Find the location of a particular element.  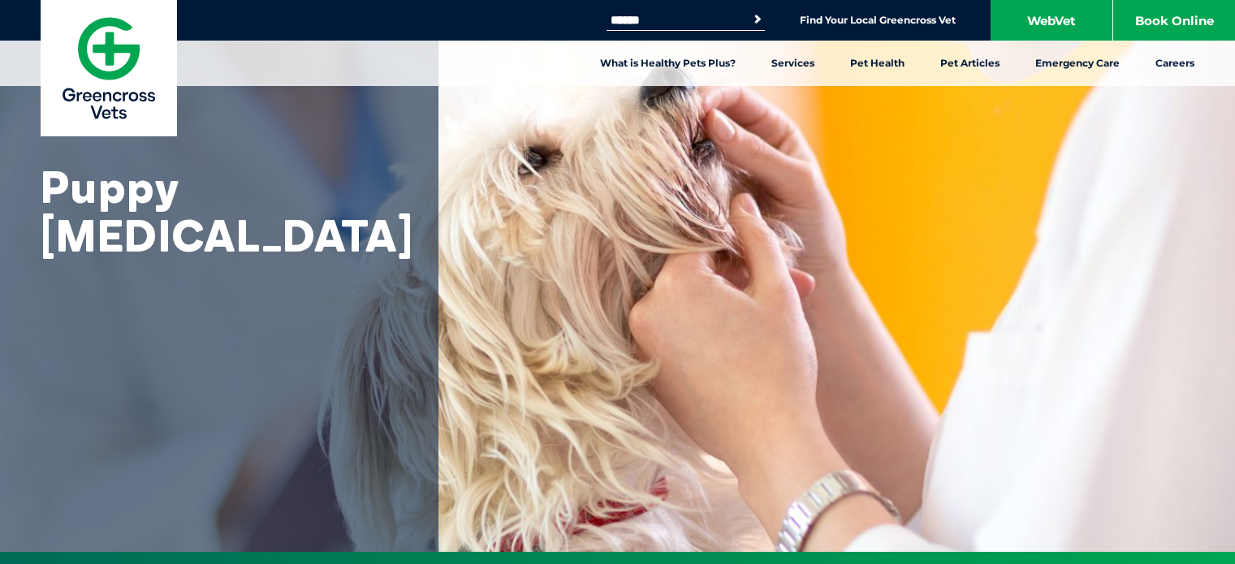

a: Find Your Local Greencross Vet is located at coordinates (878, 20).